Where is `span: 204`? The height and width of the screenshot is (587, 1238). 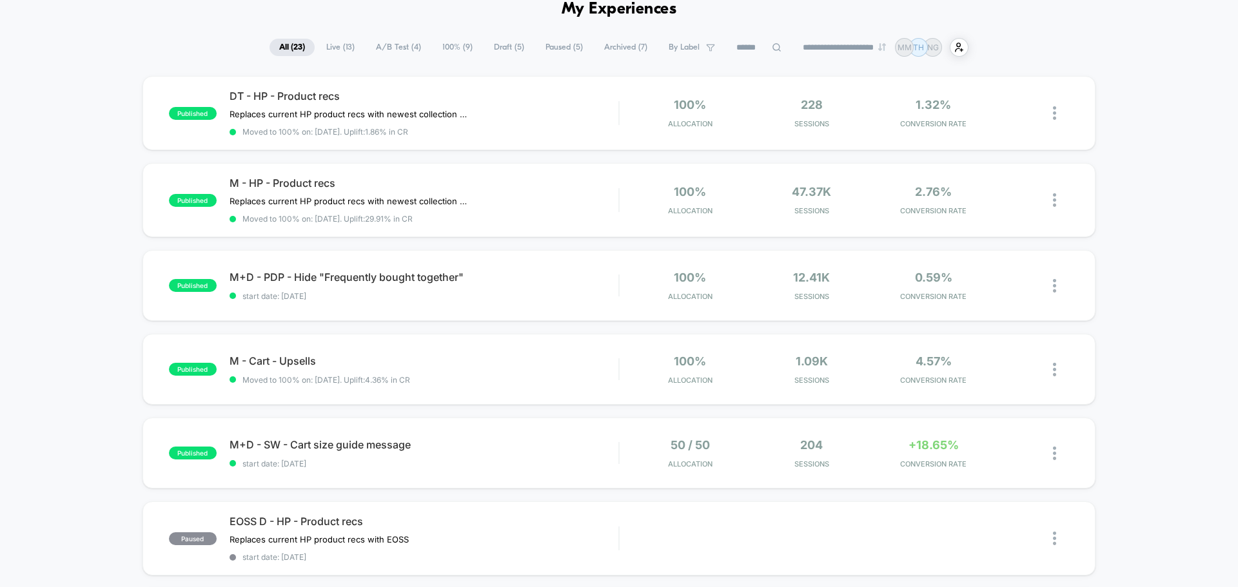 span: 204 is located at coordinates (811, 445).